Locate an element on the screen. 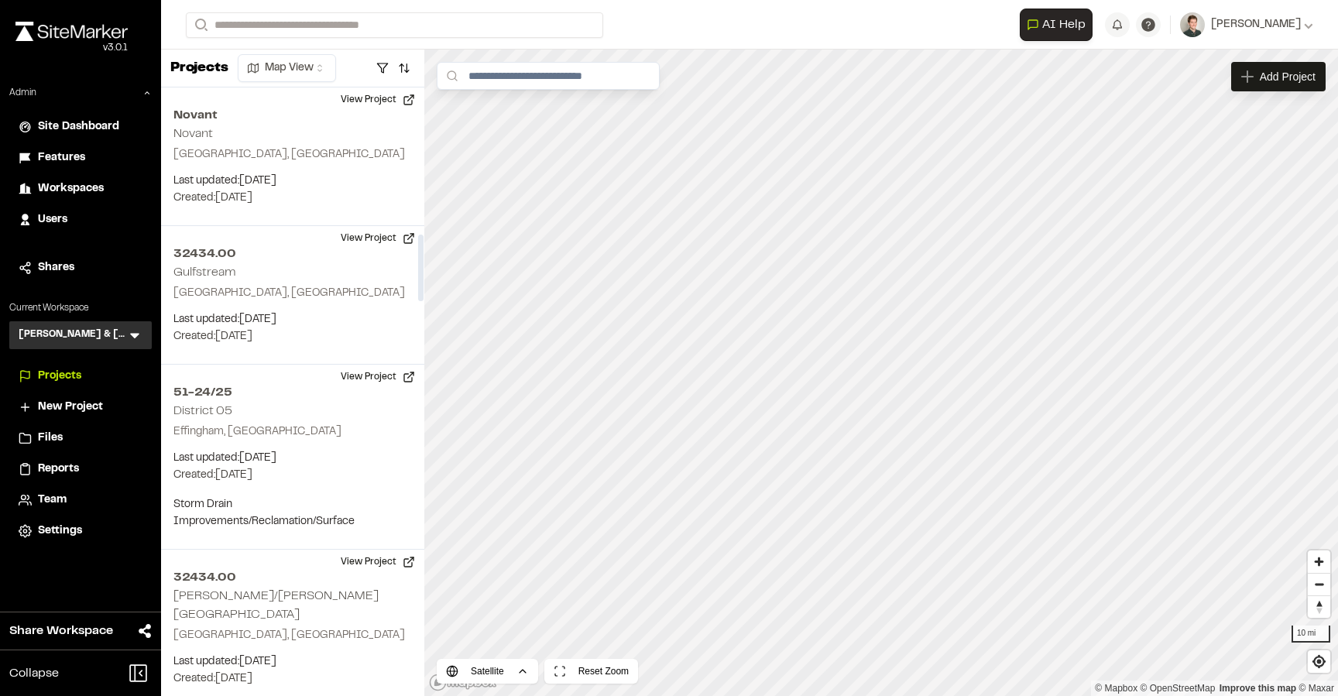 This screenshot has width=1338, height=696. a: Shares is located at coordinates (80, 268).